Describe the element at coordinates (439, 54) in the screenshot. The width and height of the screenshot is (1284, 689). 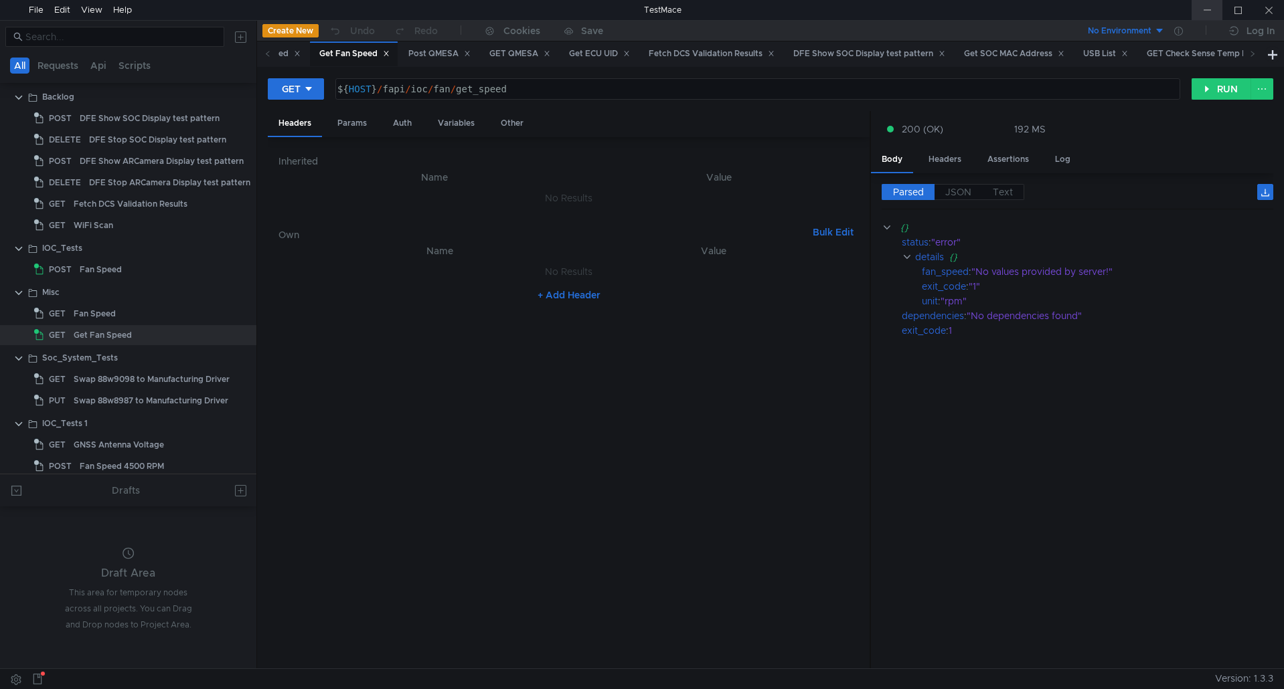
I see `div: Post QMESA` at that location.